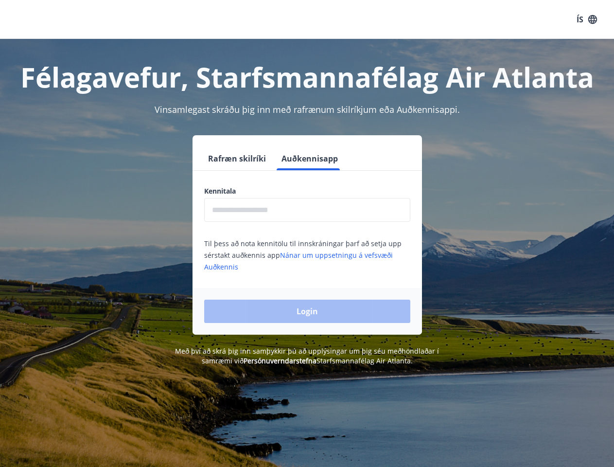 The width and height of the screenshot is (614, 467). Describe the element at coordinates (307, 109) in the screenshot. I see `span: Vinsamlegast skráðu þig inn með rafrænum skilríkjum eða Auðkennisappi.` at that location.